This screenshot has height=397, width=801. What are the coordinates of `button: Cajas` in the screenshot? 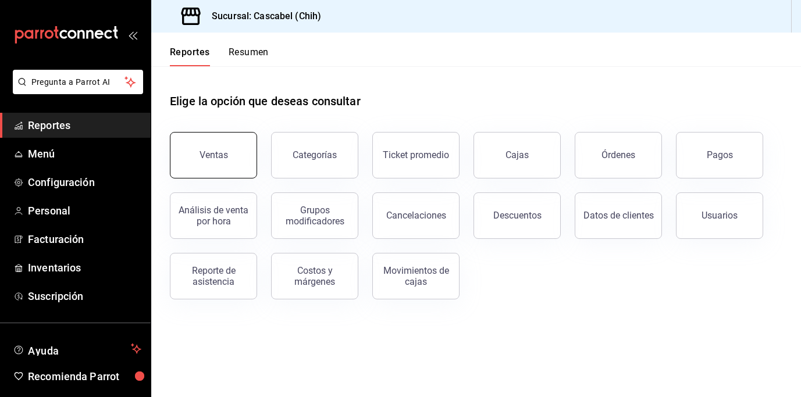 It's located at (517, 155).